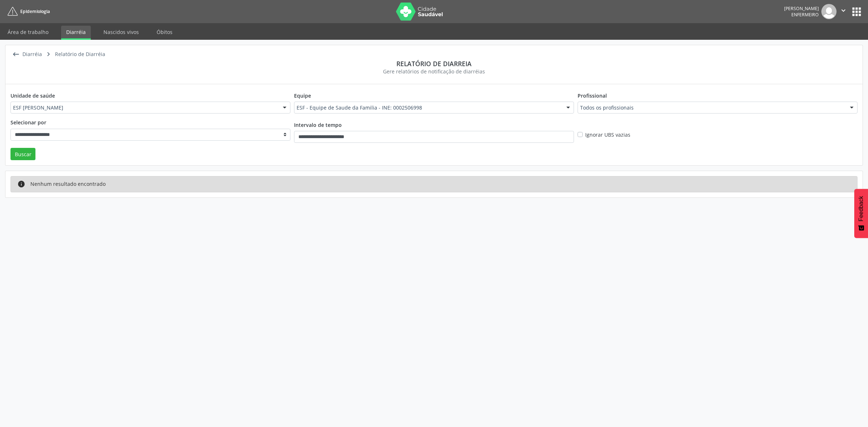 The width and height of the screenshot is (868, 427). Describe the element at coordinates (80, 54) in the screenshot. I see `div: Relatório de Diarréia` at that location.